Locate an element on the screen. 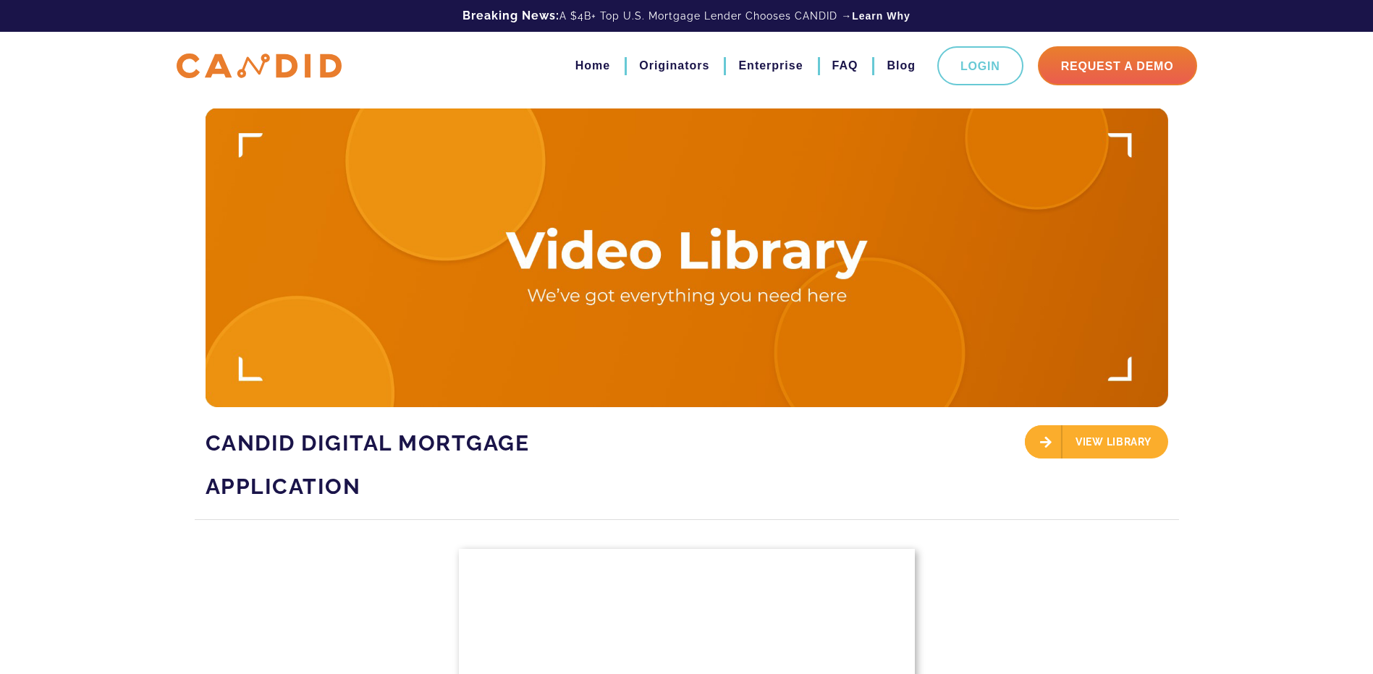  b: Breaking News: is located at coordinates (511, 15).